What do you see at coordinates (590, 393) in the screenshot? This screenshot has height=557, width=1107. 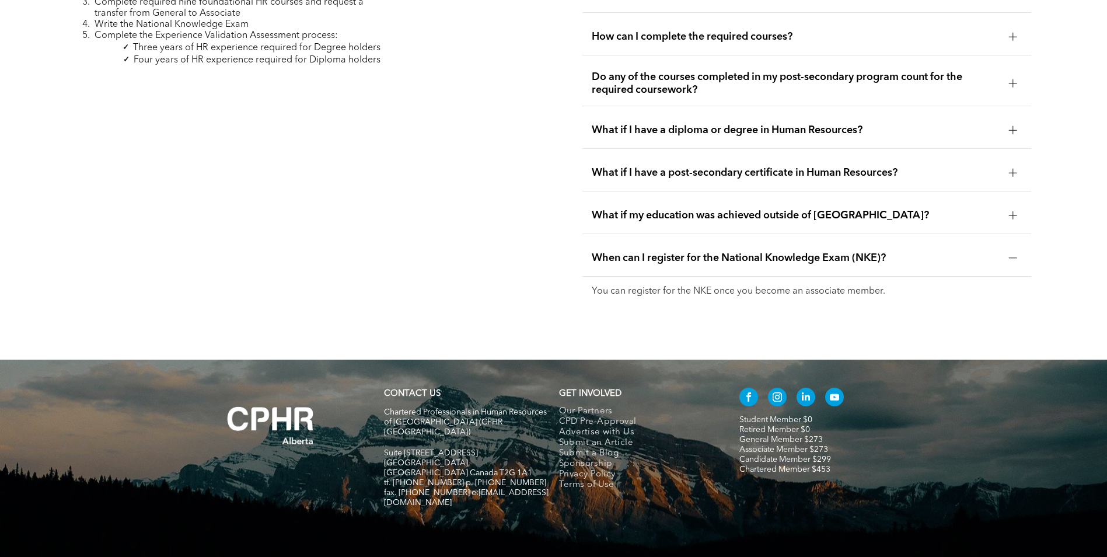 I see `span: GET INVOLVED` at bounding box center [590, 393].